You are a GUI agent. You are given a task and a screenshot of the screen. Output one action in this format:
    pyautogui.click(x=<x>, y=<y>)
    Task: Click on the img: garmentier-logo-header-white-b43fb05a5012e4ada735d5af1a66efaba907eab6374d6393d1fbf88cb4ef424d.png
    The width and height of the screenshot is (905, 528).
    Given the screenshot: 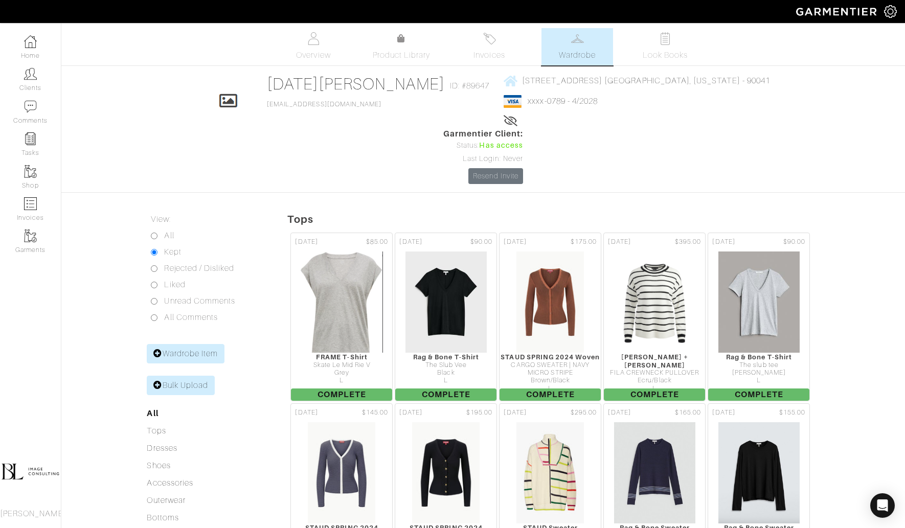 What is the action you would take?
    pyautogui.click(x=838, y=11)
    